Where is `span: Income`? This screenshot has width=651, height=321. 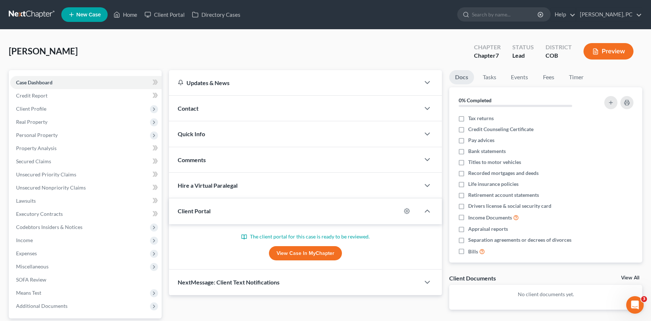 span: Income is located at coordinates (24, 240).